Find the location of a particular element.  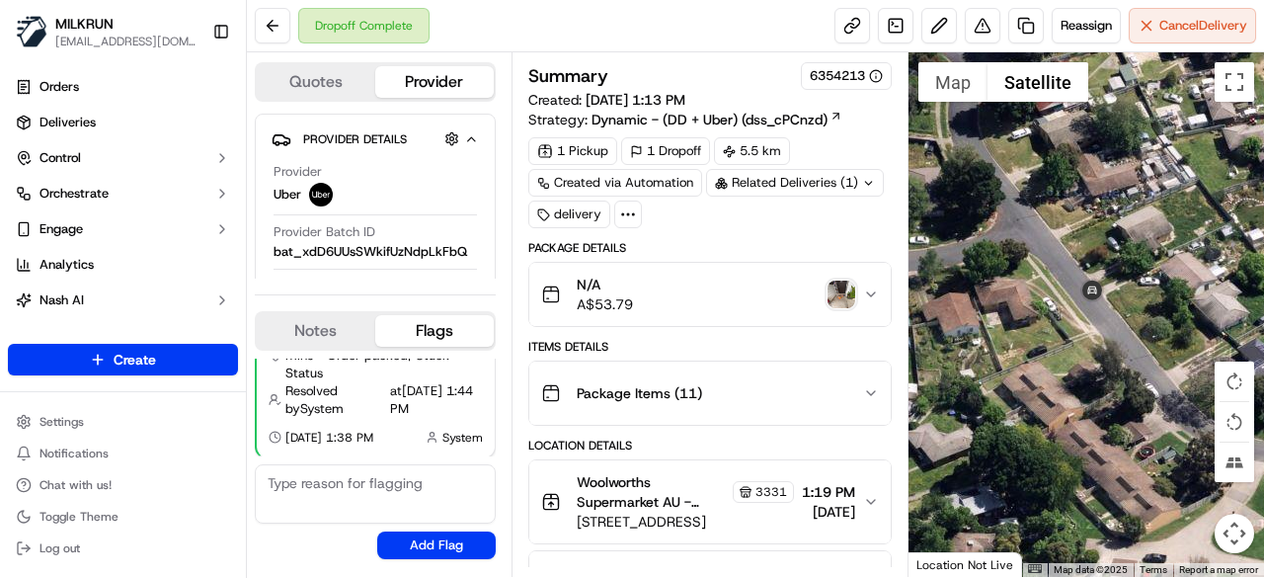

a: Analytics is located at coordinates (122, 265).